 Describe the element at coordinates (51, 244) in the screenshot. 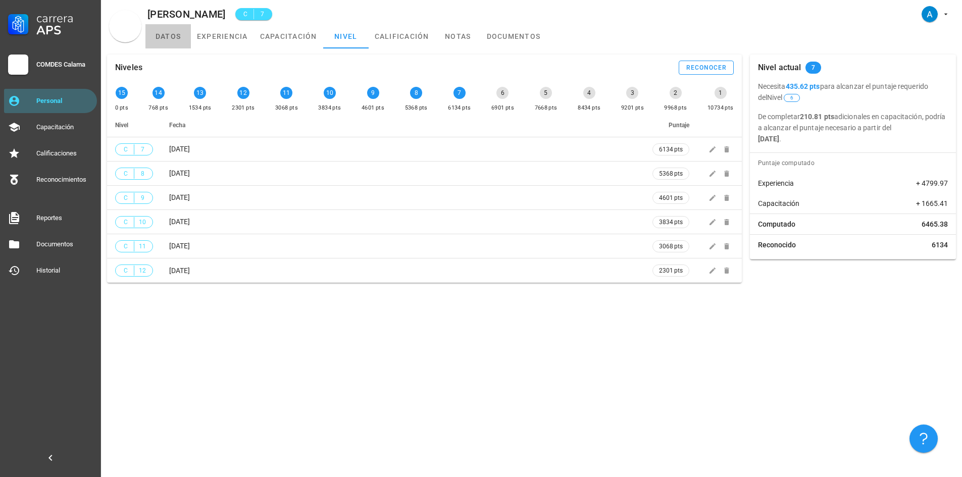

I see `a: Documentos` at that location.